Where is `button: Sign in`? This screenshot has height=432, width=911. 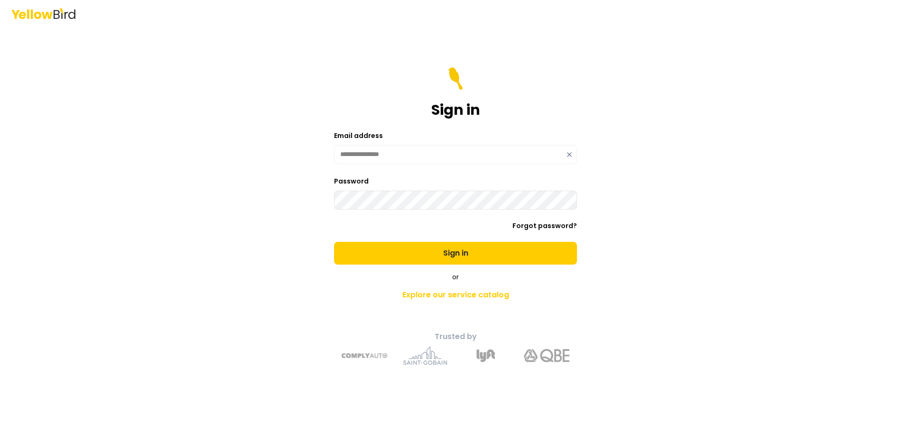
button: Sign in is located at coordinates (455, 253).